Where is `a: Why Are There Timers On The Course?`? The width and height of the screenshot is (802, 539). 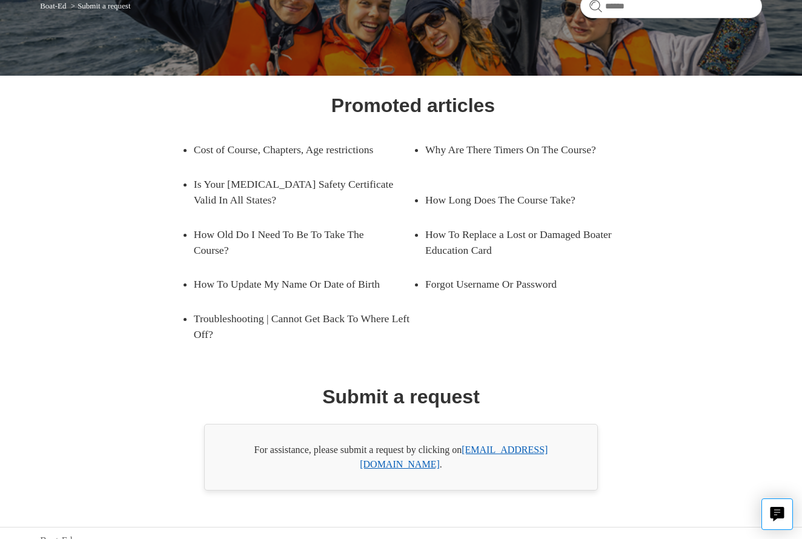 a: Why Are There Timers On The Course? is located at coordinates (526, 150).